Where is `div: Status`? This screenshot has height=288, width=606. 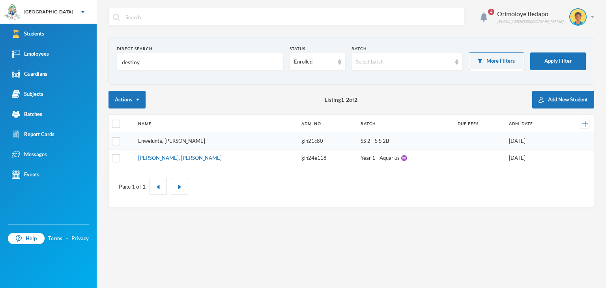
div: Status is located at coordinates (317, 49).